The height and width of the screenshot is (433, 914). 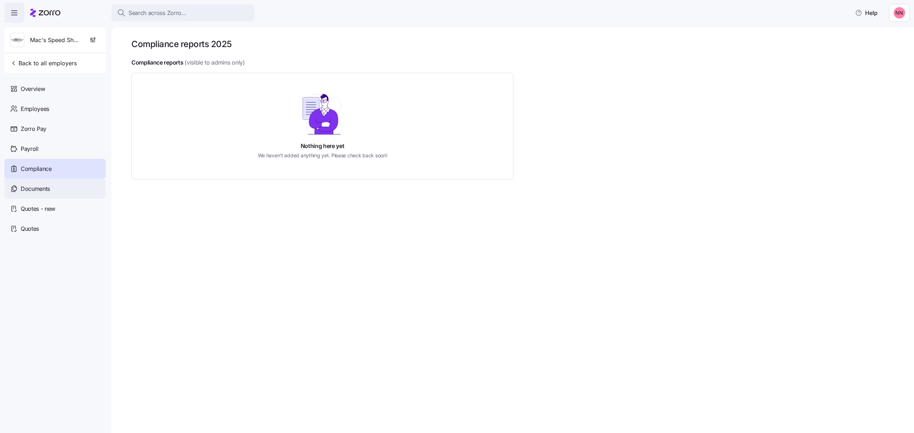 I want to click on span: Overview, so click(x=33, y=89).